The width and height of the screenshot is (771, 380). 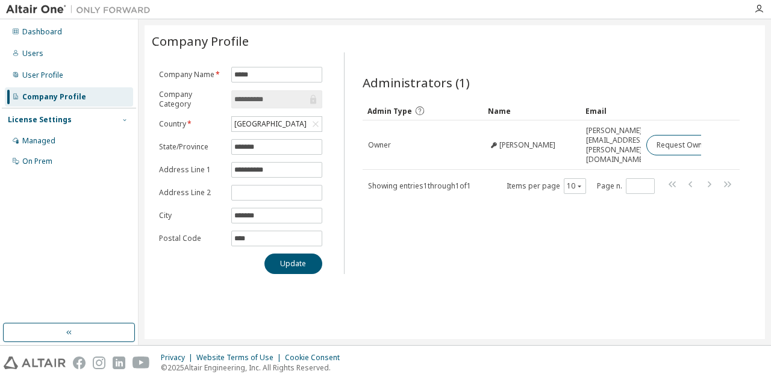 I want to click on div: Users, so click(x=33, y=54).